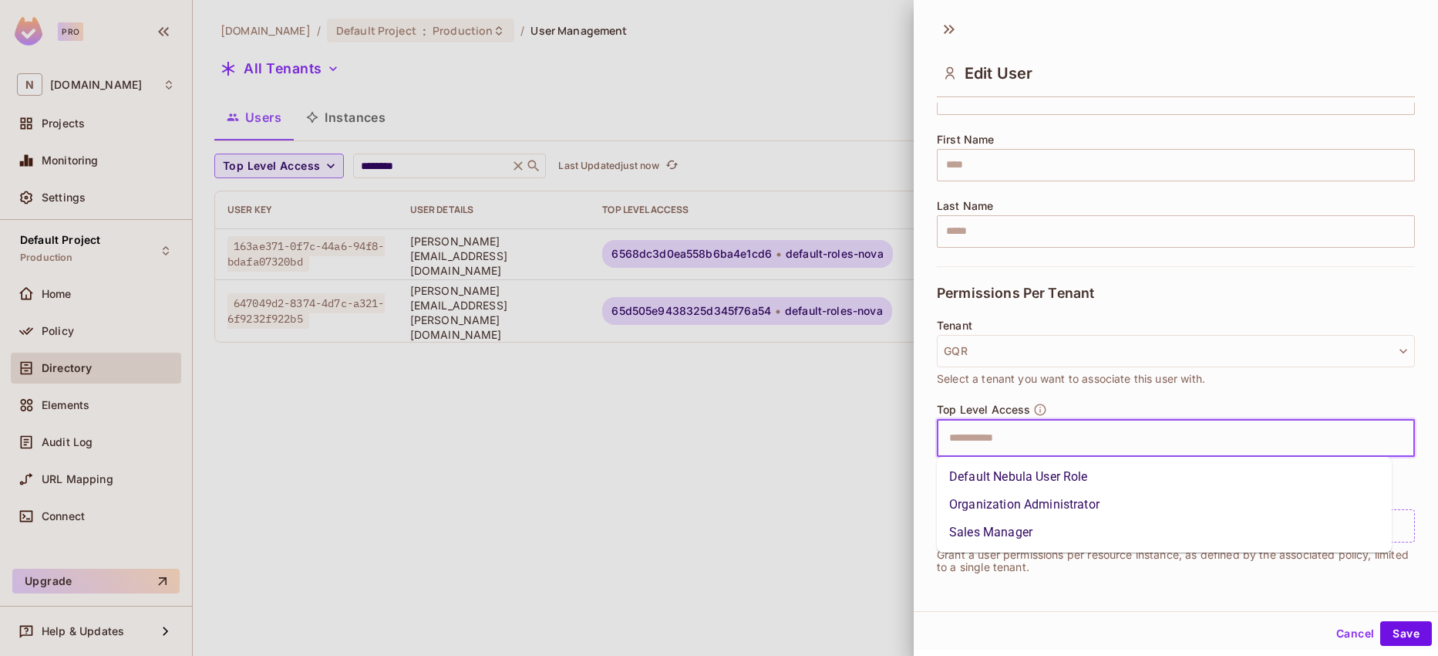 The width and height of the screenshot is (1438, 656). Describe the element at coordinates (1071, 379) in the screenshot. I see `span: Select a tenant you want to associate this user with.` at that location.